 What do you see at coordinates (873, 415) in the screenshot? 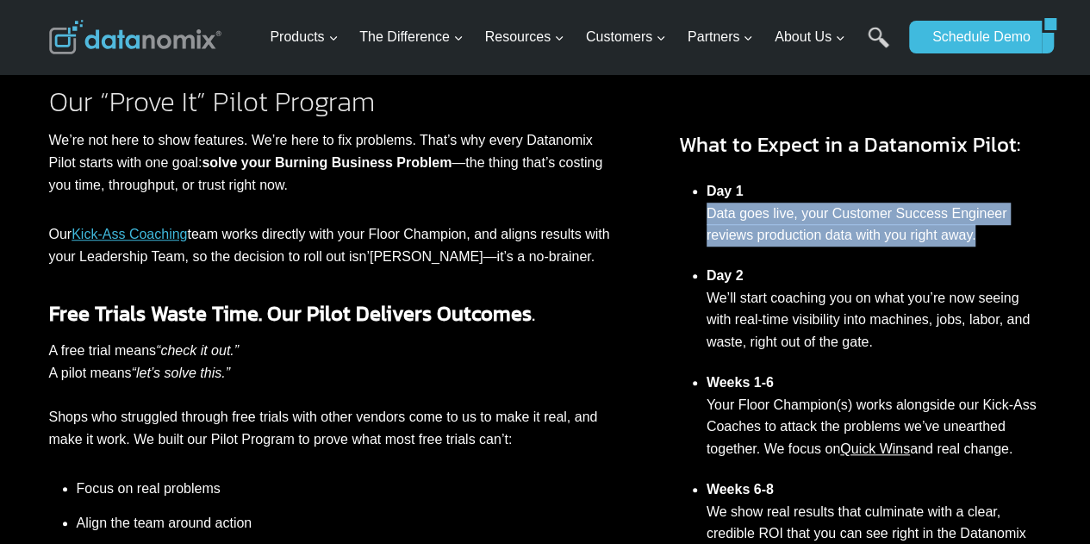
I see `li: Your Floor Champion(s) works alongside our Kick-Ass Coaches to attack the problems we’ve unearthe...` at bounding box center [873, 415].